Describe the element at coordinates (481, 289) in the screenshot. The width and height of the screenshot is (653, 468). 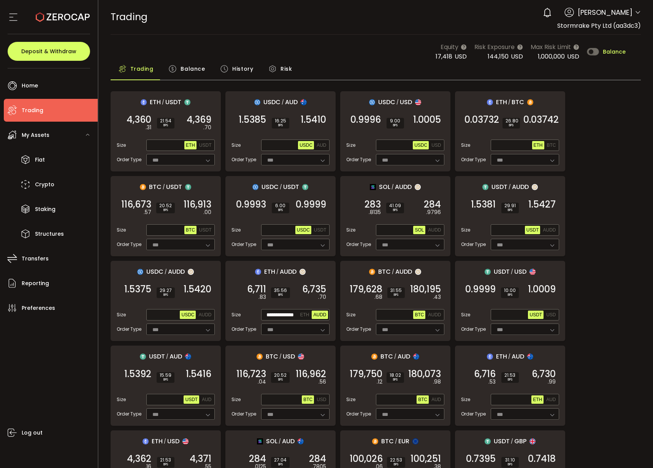
I see `span: 0.9999` at that location.